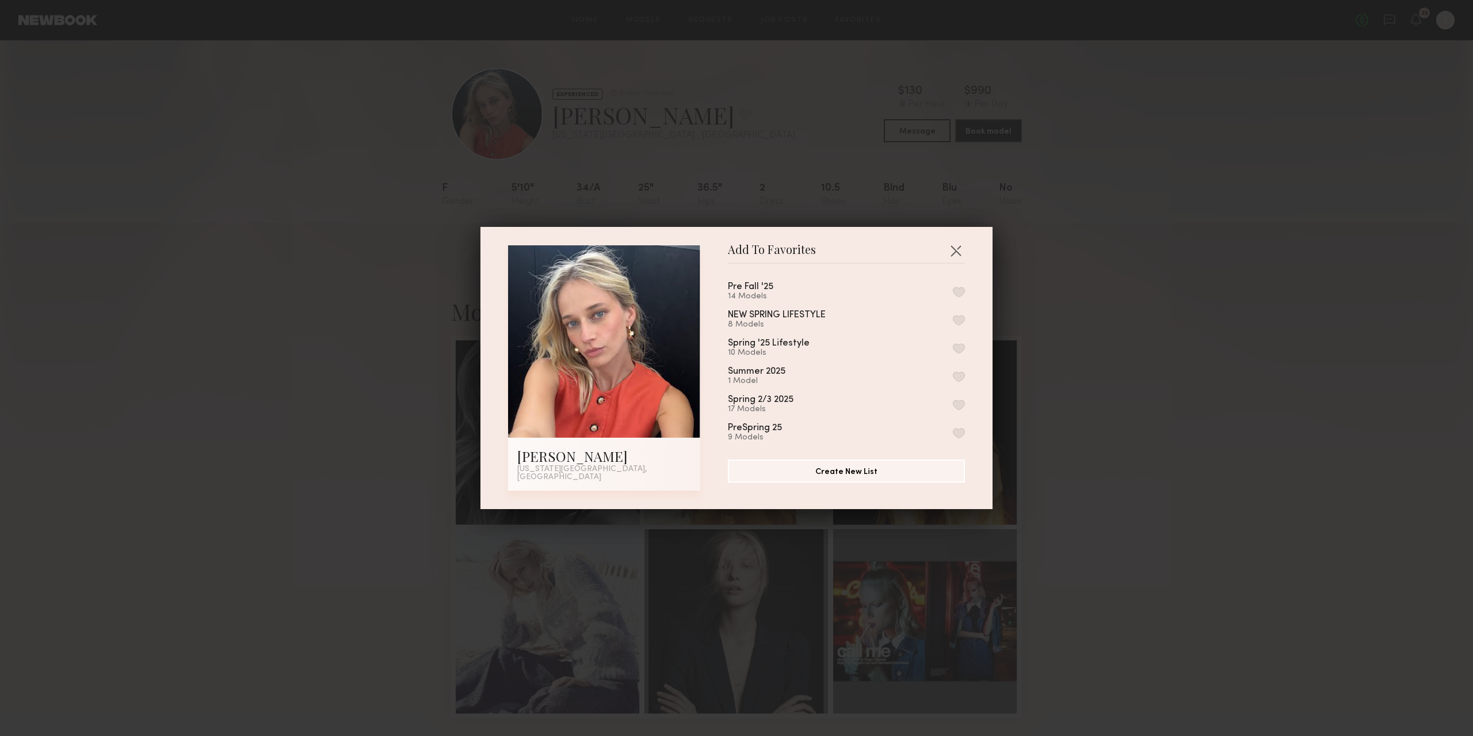 Image resolution: width=1473 pixels, height=736 pixels. What do you see at coordinates (956, 250) in the screenshot?
I see `button: Close` at bounding box center [956, 250].